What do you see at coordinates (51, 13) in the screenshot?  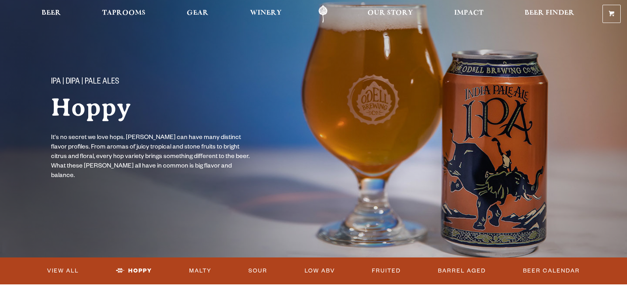 I see `span: Beer` at bounding box center [51, 13].